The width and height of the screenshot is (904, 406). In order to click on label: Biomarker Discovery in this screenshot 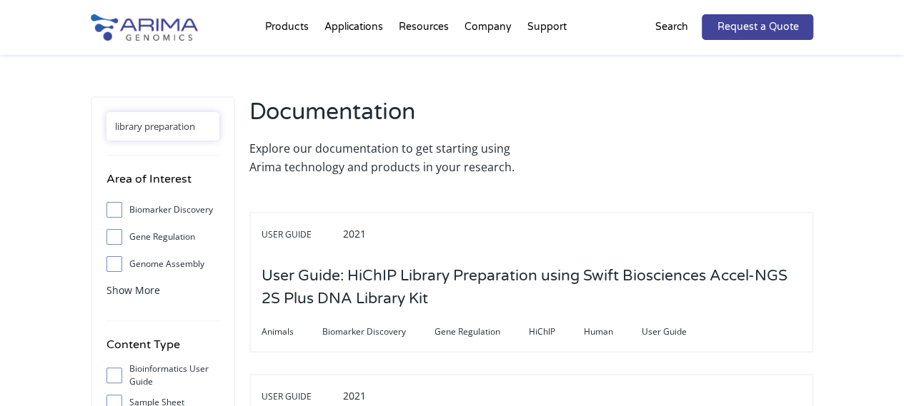, I will do `click(163, 210)`.